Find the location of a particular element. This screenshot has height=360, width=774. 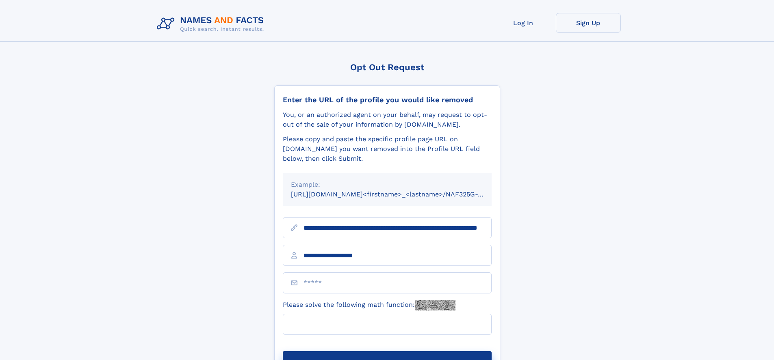

div: Opt Out Request is located at coordinates (387, 67).